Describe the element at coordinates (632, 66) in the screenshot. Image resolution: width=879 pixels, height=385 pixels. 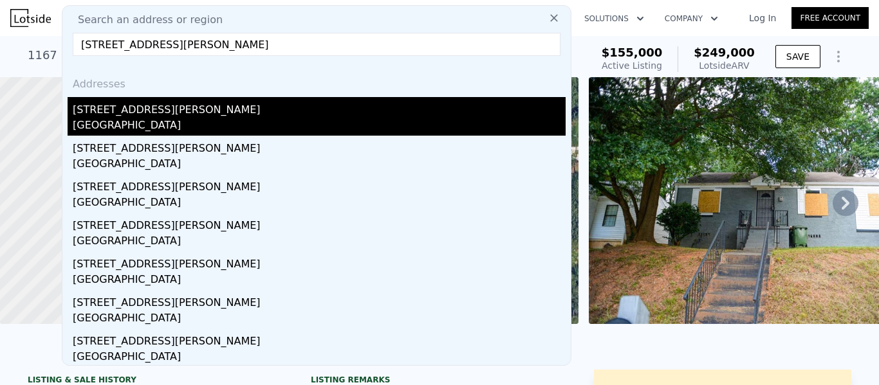
I see `span: Active Listing` at that location.